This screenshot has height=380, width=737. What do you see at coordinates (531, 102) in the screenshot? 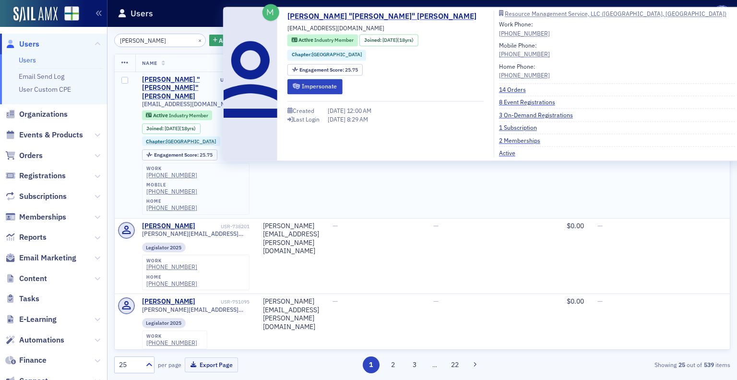
I see `a: 8 Event Registrations` at bounding box center [531, 102].